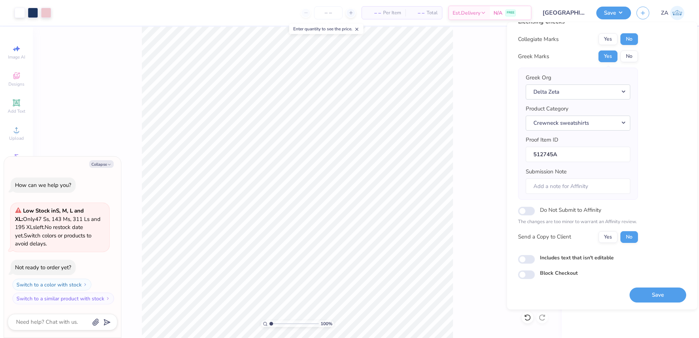 Image resolution: width=699 pixels, height=338 pixels. I want to click on label: Greek Org, so click(539, 78).